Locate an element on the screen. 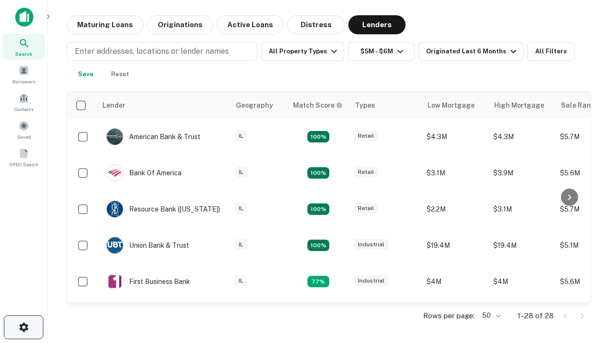 This screenshot has height=343, width=610. a: Saved is located at coordinates (24, 130).